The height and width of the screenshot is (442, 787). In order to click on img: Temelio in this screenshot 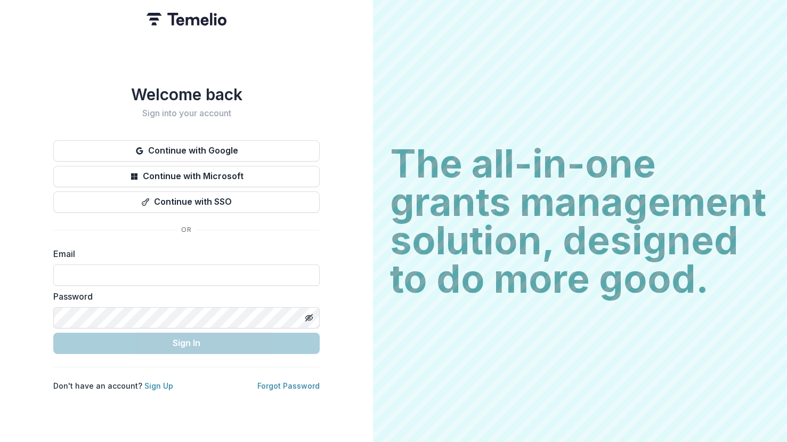, I will do `click(187, 19)`.